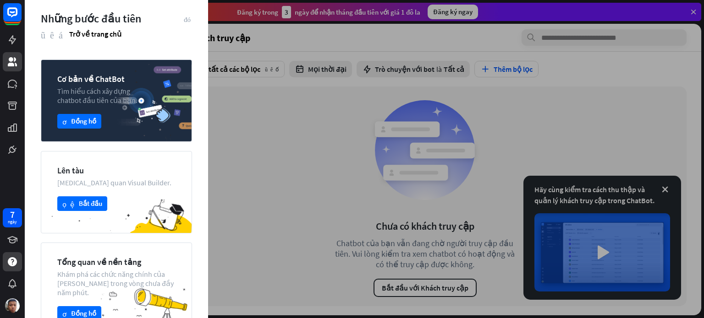 This screenshot has width=704, height=318. I want to click on font: mũi tên trái, so click(52, 34).